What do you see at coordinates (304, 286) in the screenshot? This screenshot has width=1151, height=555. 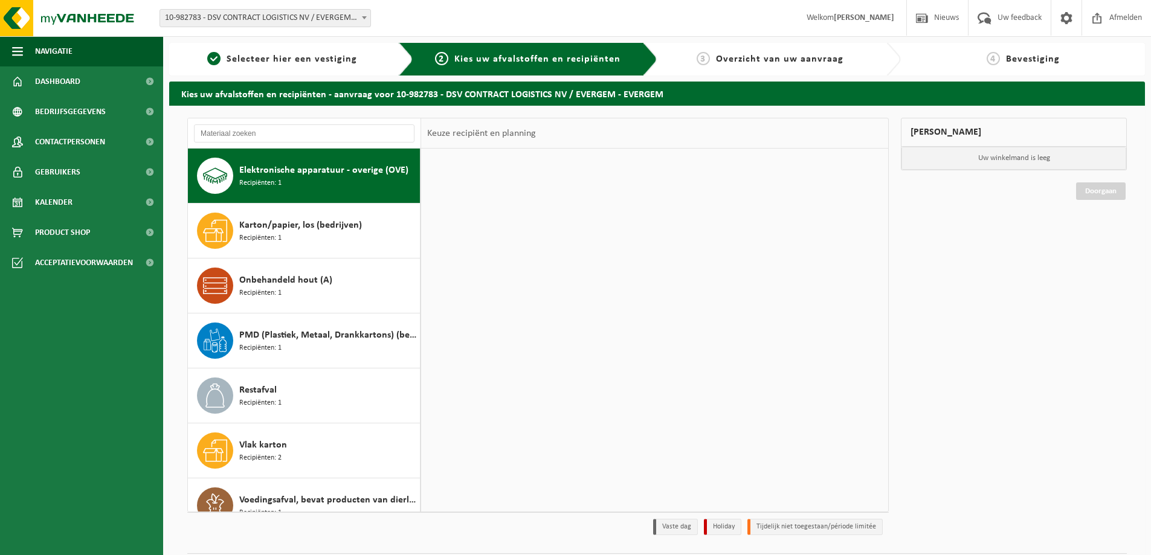 I see `button: Onbehandeld hout (A) Recipiënten: 1` at bounding box center [304, 286].